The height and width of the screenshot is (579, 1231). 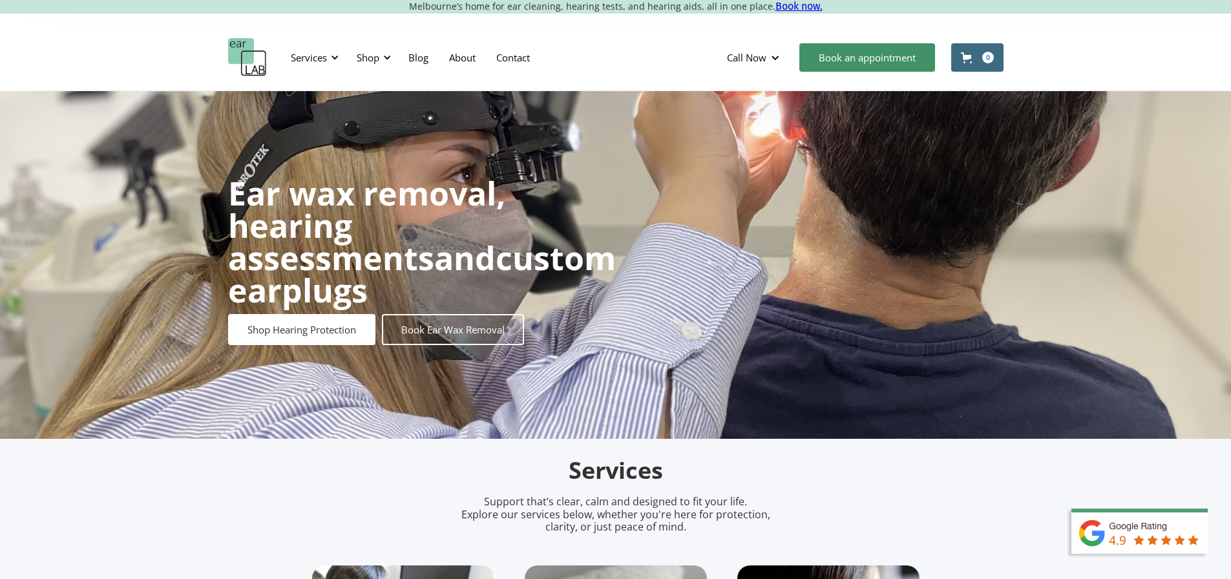 I want to click on p: Support that’s clear, calm and designed to fit your life. Explore our services below, whether you..., so click(x=616, y=514).